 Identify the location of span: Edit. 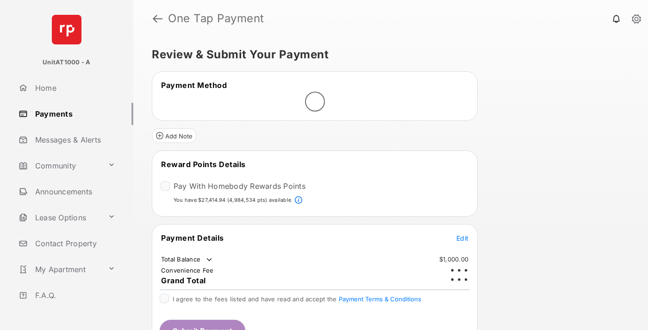
(463, 238).